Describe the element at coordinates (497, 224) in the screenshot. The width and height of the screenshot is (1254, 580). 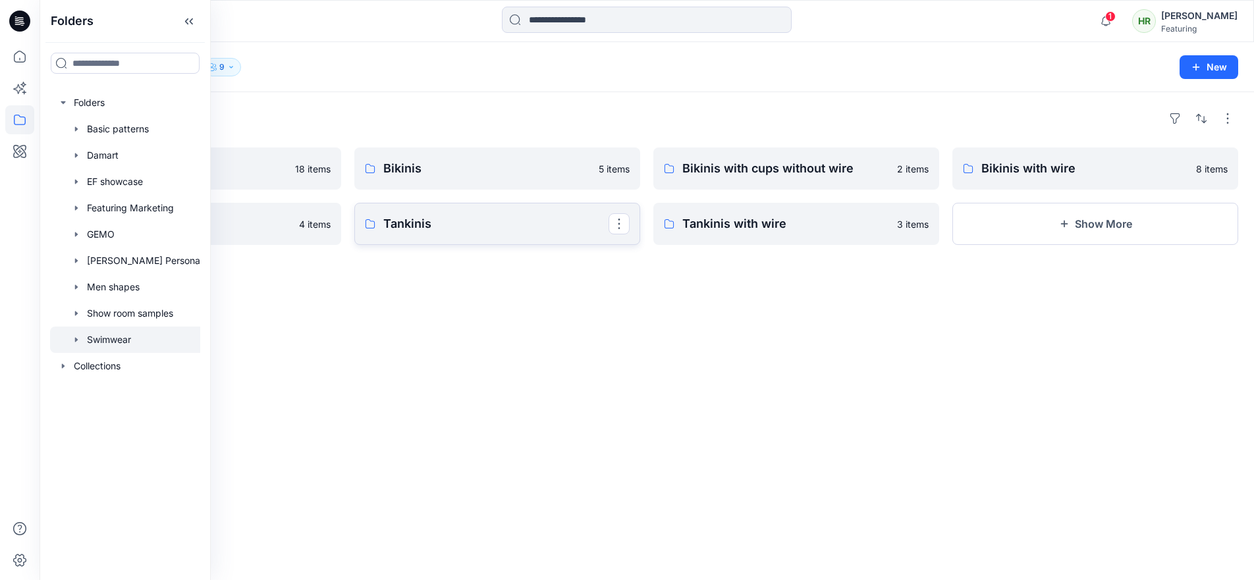
I see `a: Tankinis` at that location.